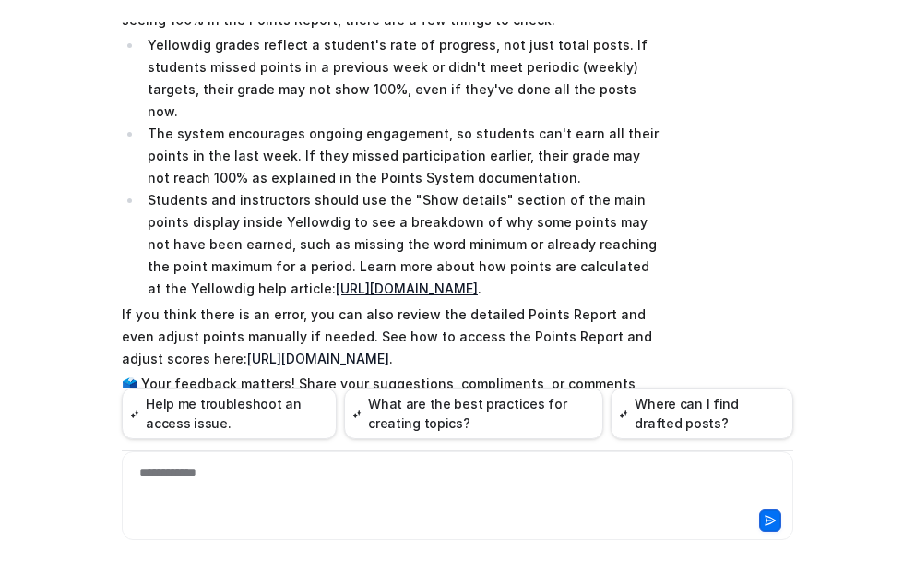  What do you see at coordinates (702, 413) in the screenshot?
I see `button: Where can I find drafted posts?` at bounding box center [702, 413].